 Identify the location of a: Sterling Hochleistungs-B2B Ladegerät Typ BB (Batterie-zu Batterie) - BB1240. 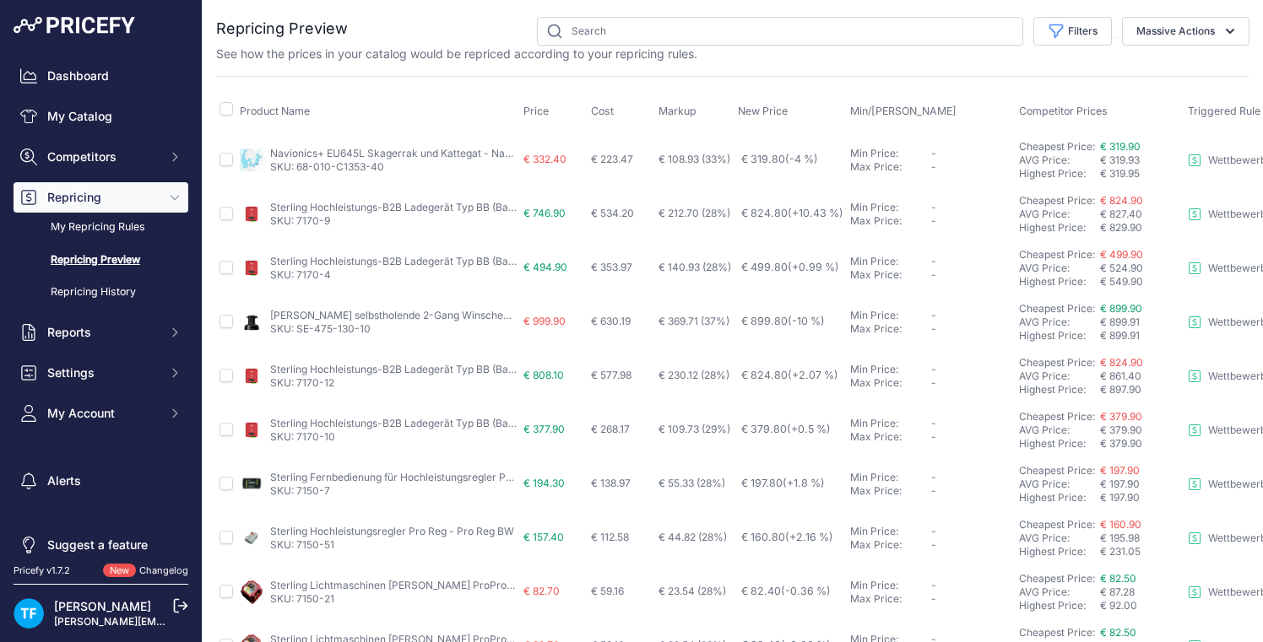
(456, 423).